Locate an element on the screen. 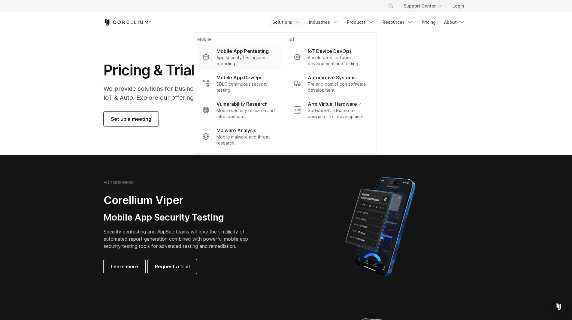 This screenshot has width=572, height=320. div: Open Intercom Messenger is located at coordinates (559, 306).